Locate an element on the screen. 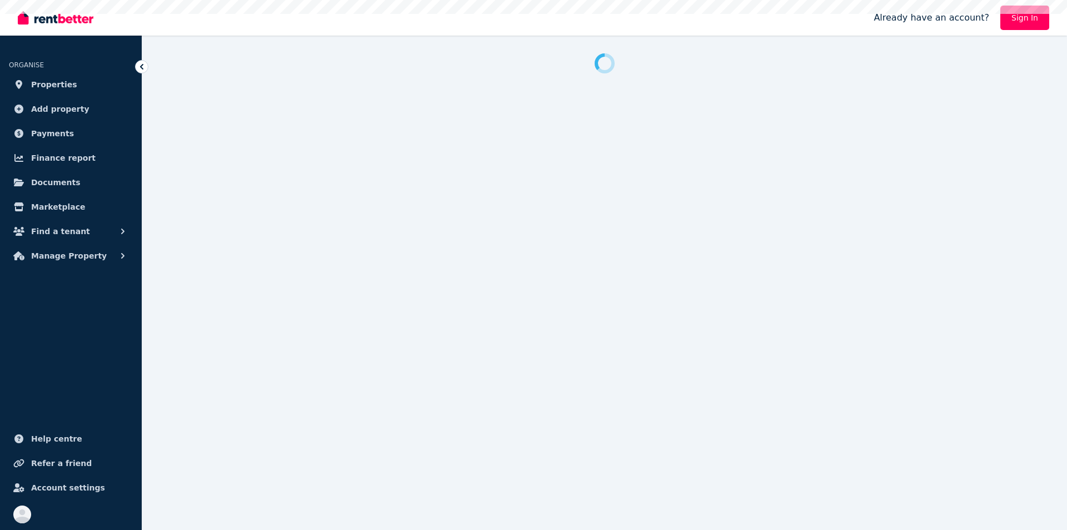 This screenshot has height=530, width=1067. span: Help centre is located at coordinates (57, 439).